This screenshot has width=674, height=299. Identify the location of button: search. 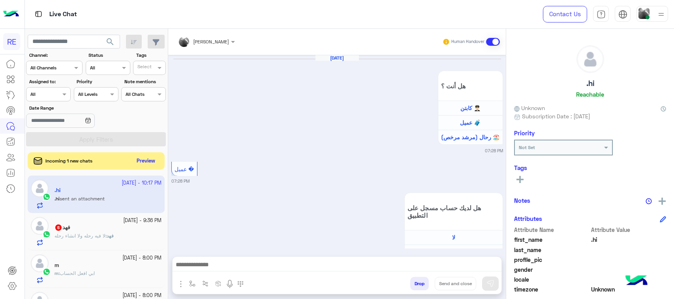
(110, 43).